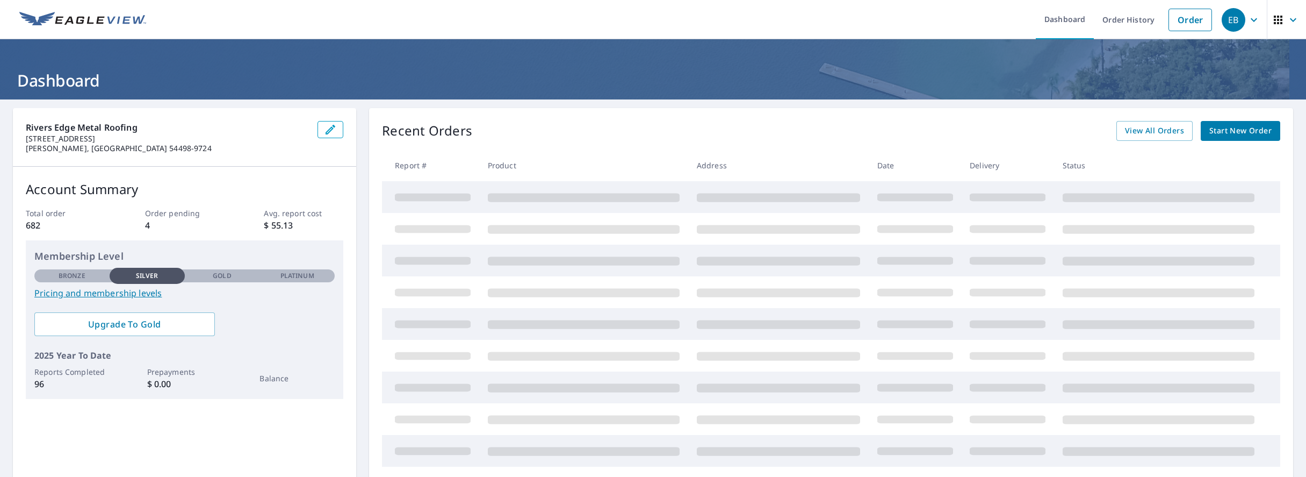  I want to click on span: Upgrade To Gold, so click(125, 324).